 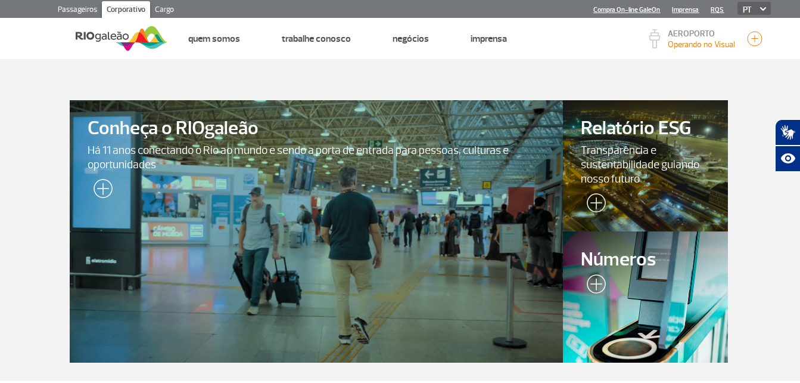 I want to click on a: RQS, so click(x=717, y=10).